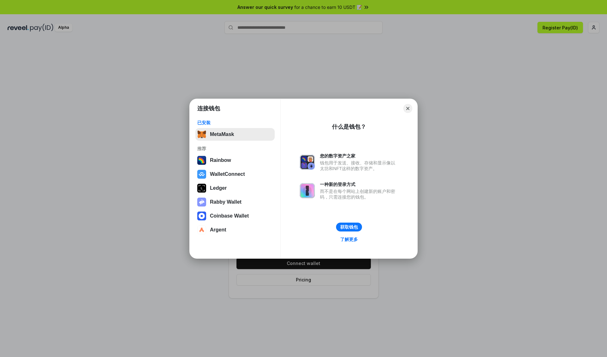 This screenshot has height=357, width=607. Describe the element at coordinates (235, 202) in the screenshot. I see `button: Rabby Wallet` at that location.